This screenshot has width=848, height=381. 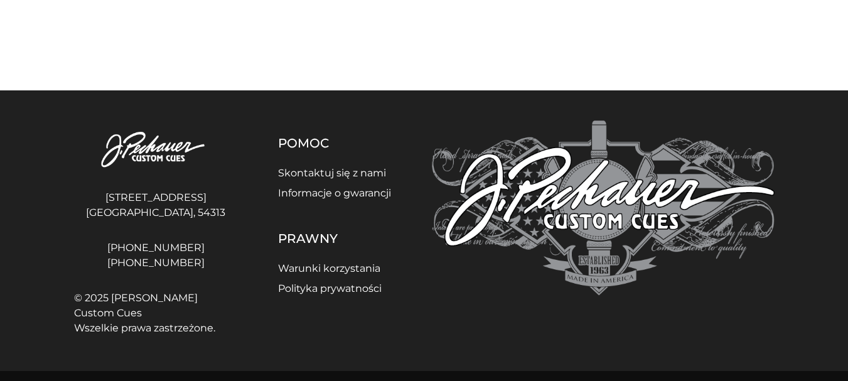 I want to click on font: Skontaktuj się z nami, so click(x=332, y=173).